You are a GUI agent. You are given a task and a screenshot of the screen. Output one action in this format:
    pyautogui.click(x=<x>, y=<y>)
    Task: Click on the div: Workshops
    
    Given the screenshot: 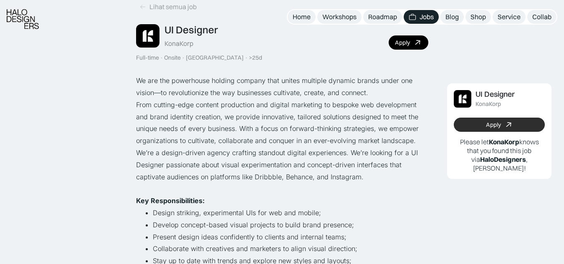 What is the action you would take?
    pyautogui.click(x=339, y=17)
    